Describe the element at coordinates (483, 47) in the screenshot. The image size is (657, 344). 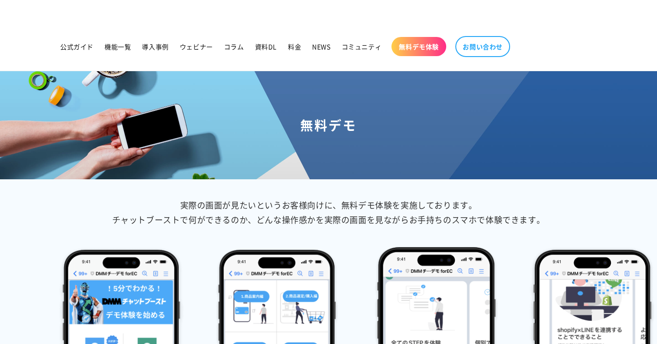
I see `span: お問い合わせ` at that location.